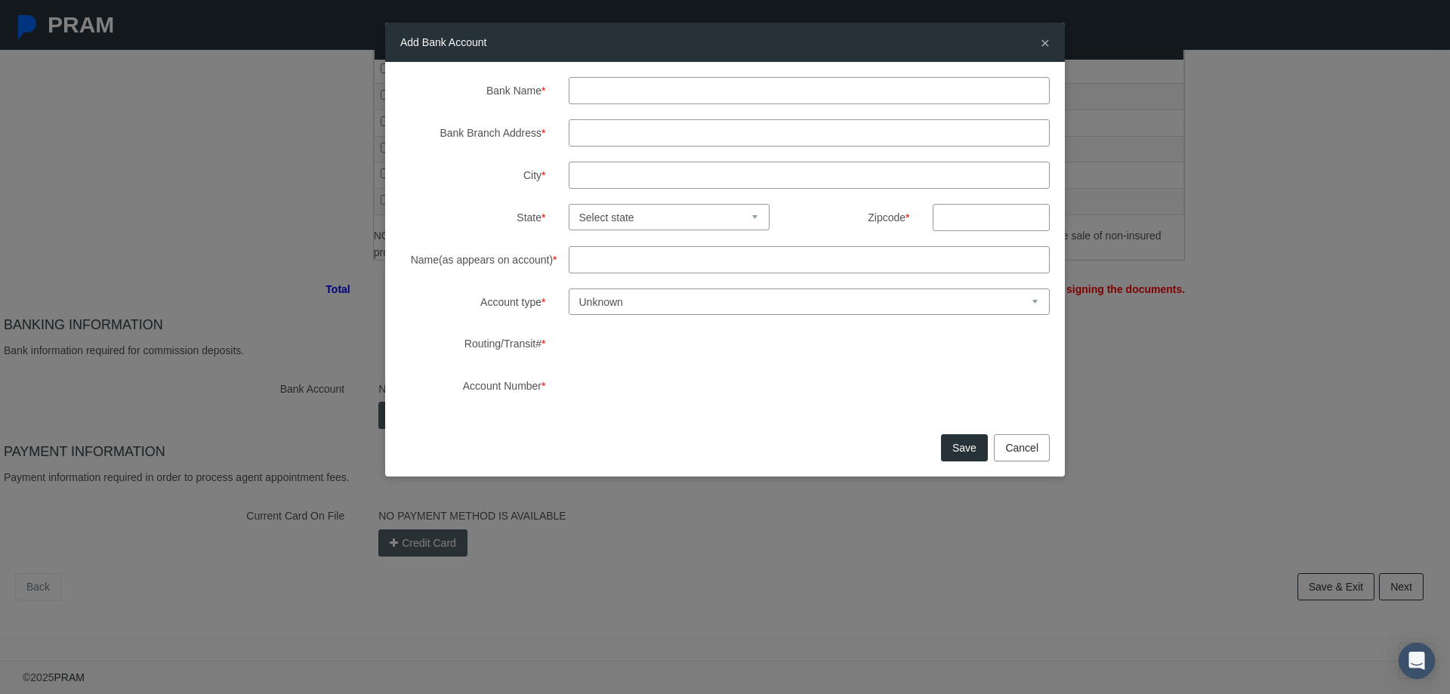 The image size is (1450, 694). Describe the element at coordinates (473, 175) in the screenshot. I see `label: City` at that location.